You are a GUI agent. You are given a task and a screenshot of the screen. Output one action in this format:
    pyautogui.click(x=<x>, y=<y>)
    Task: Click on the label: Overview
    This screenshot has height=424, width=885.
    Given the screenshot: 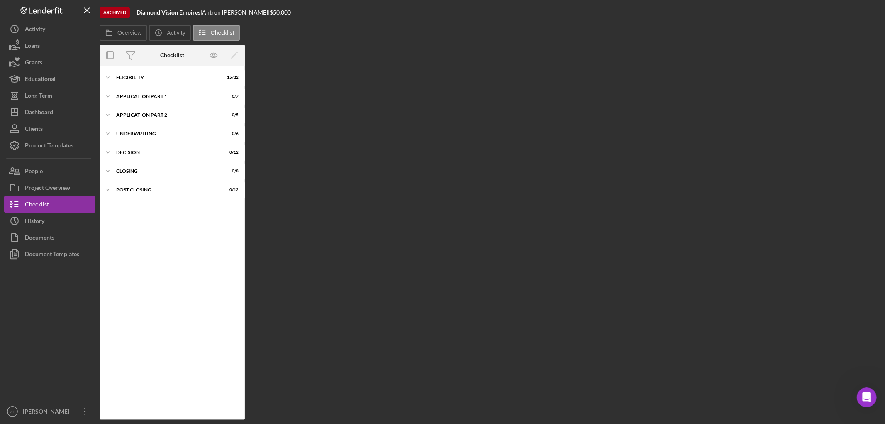 What is the action you would take?
    pyautogui.click(x=129, y=33)
    